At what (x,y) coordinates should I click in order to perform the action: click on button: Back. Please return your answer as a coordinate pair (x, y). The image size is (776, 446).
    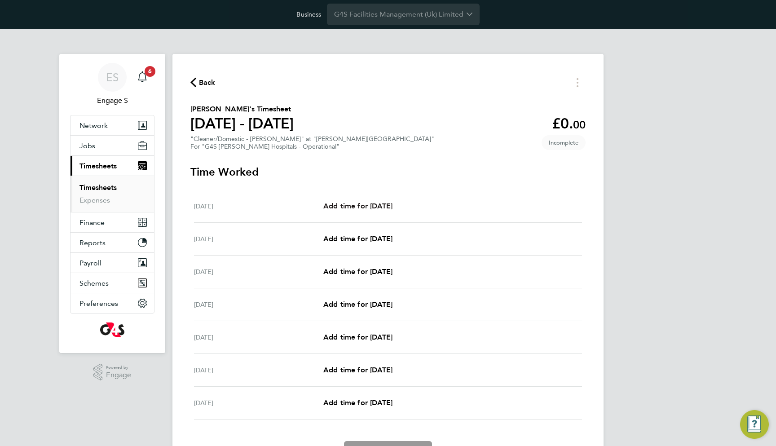
    Looking at the image, I should click on (203, 82).